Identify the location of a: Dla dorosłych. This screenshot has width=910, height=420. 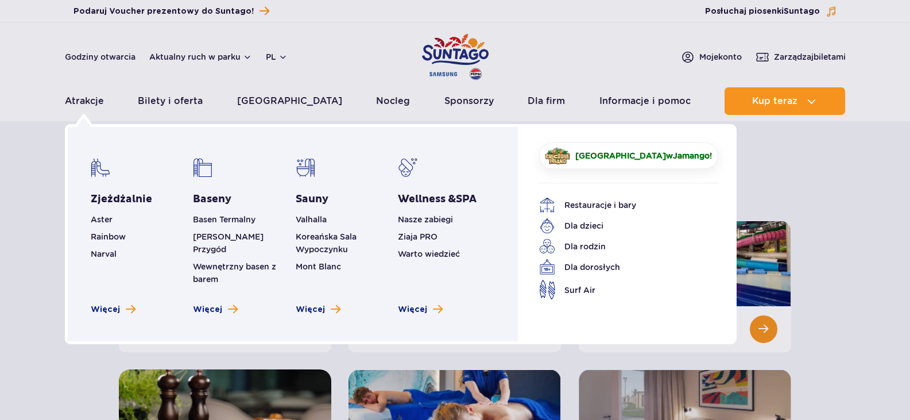
(620, 267).